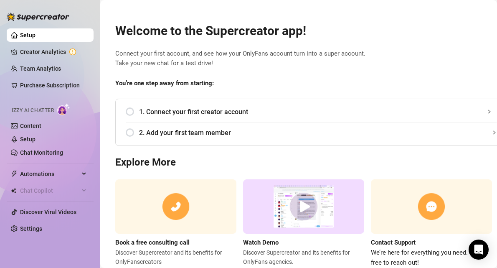 The height and width of the screenshot is (268, 497). Describe the element at coordinates (318, 111) in the screenshot. I see `span: 1. Connect your first creator account` at that location.